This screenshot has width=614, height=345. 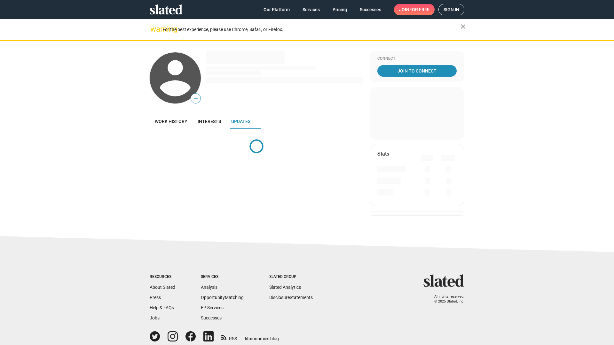 I want to click on div: Services, so click(x=222, y=277).